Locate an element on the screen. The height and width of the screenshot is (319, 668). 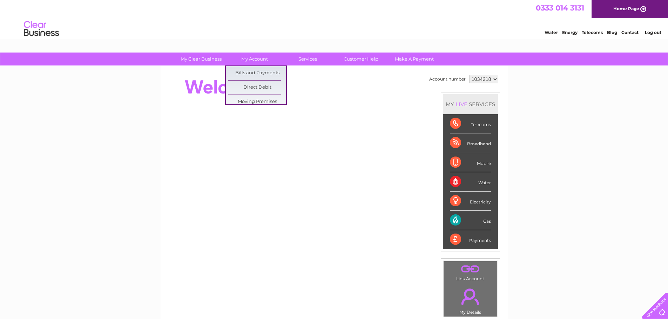
div: Broadband is located at coordinates (470, 143).